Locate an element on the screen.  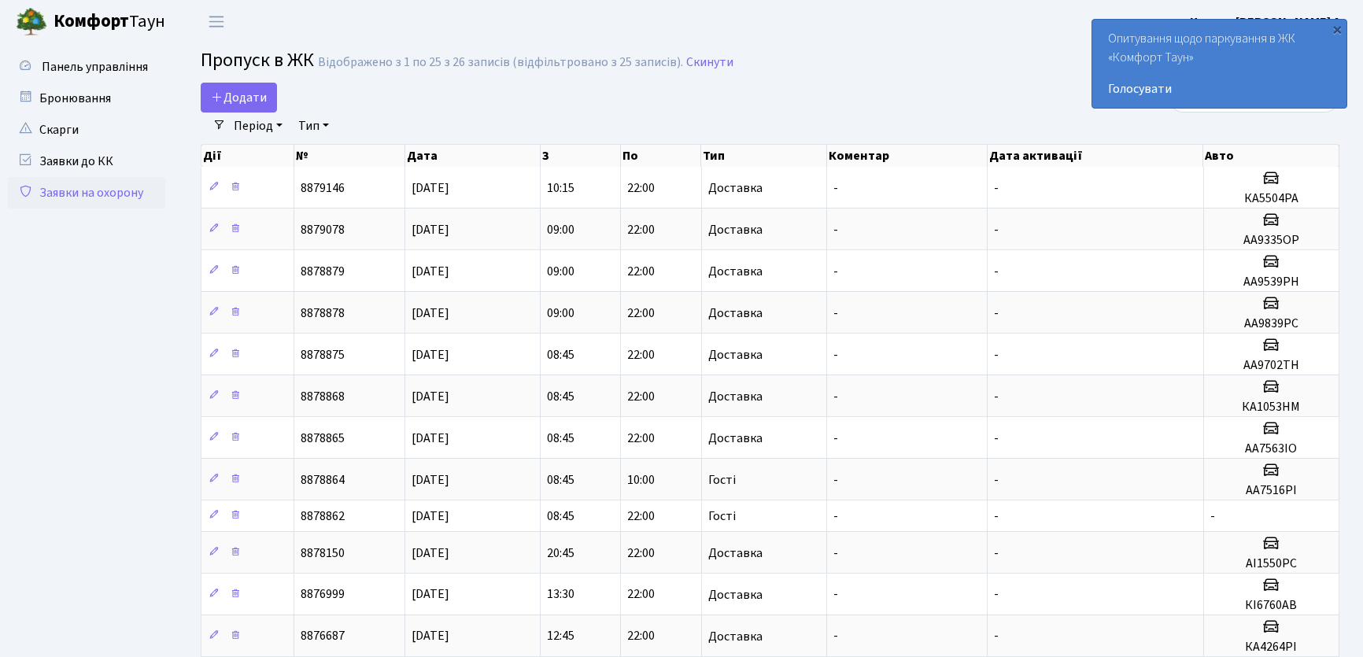
h5: АА9702ТН is located at coordinates (1271, 365).